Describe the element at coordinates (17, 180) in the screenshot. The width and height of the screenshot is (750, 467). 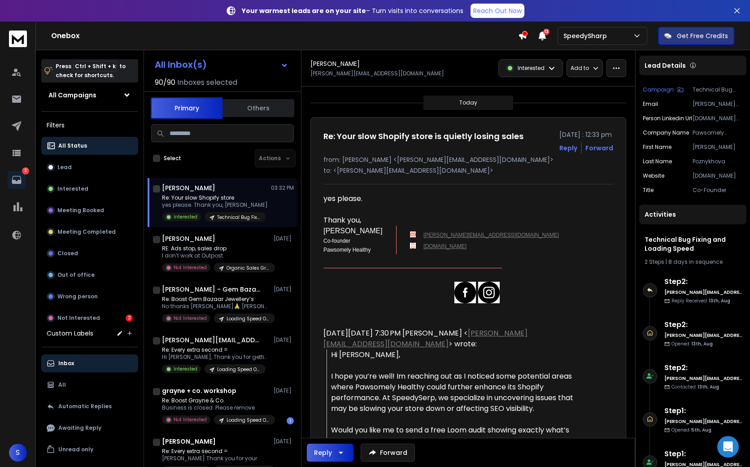
I see `a: 2` at that location.